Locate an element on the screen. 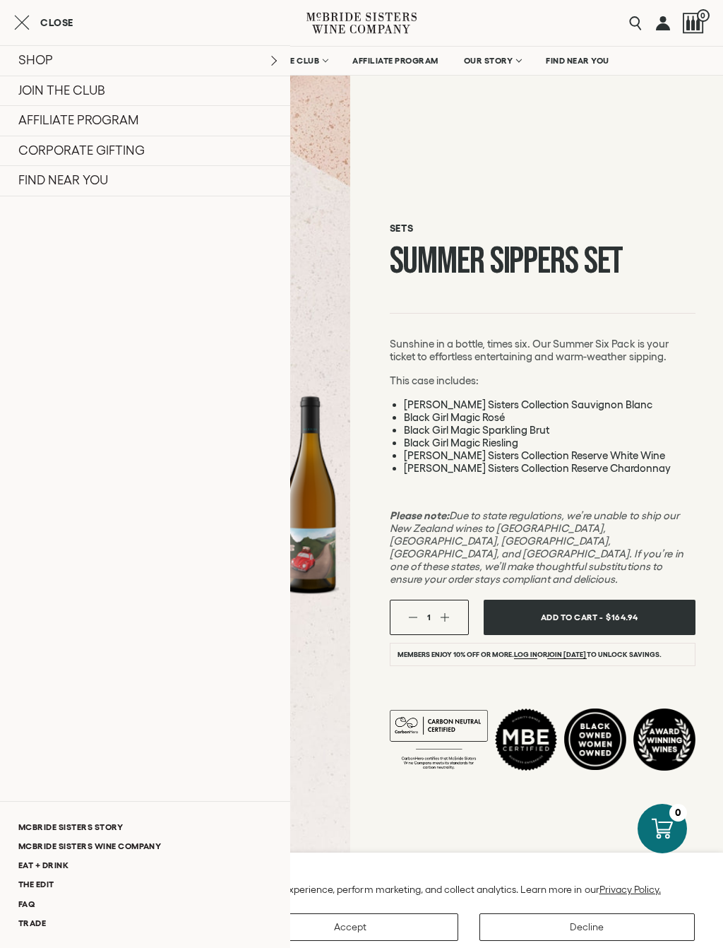 The height and width of the screenshot is (948, 723). a: FIND NEAR YOU is located at coordinates (578, 61).